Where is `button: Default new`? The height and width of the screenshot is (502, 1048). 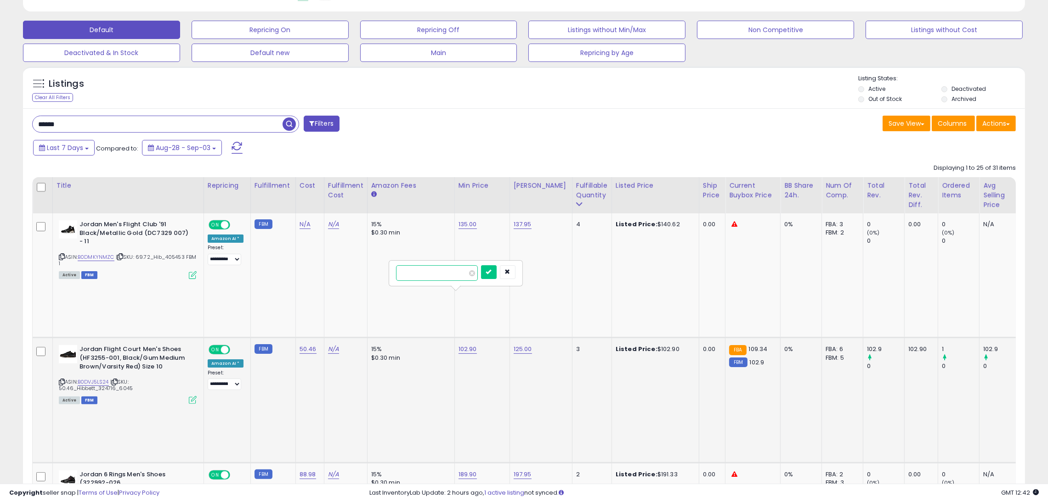 button: Default new is located at coordinates (270, 53).